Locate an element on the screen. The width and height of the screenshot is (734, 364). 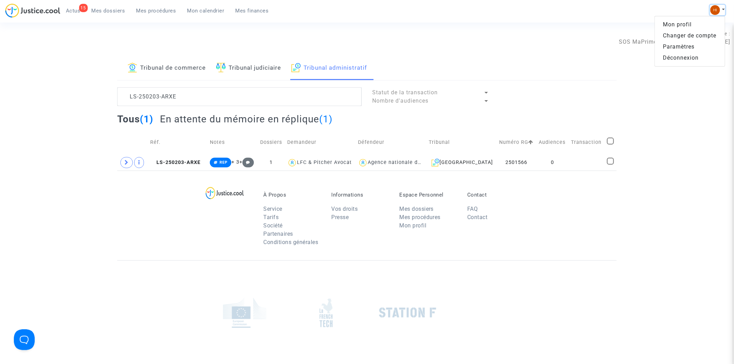
td: Numéro RG is located at coordinates (516, 142).